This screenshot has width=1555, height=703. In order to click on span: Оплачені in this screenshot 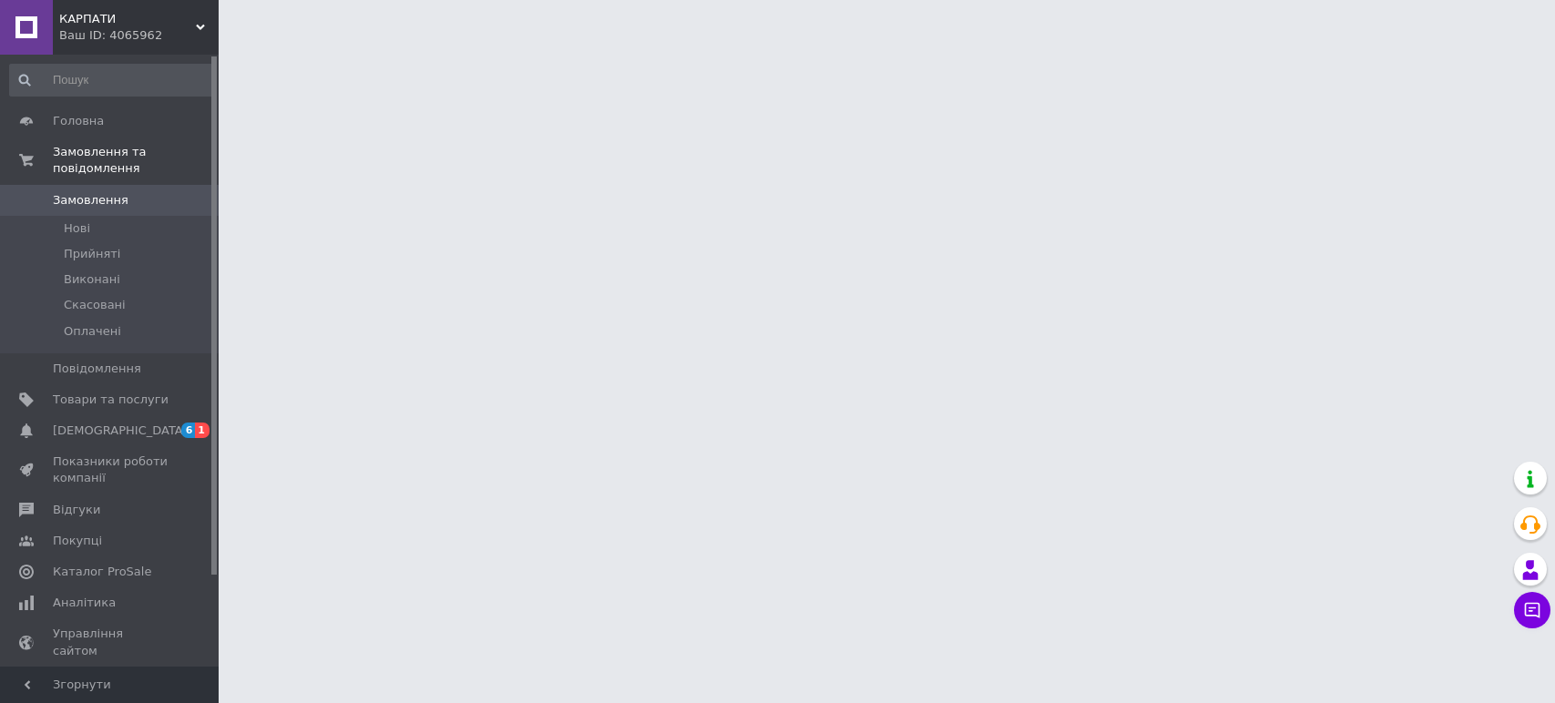, I will do `click(92, 332)`.